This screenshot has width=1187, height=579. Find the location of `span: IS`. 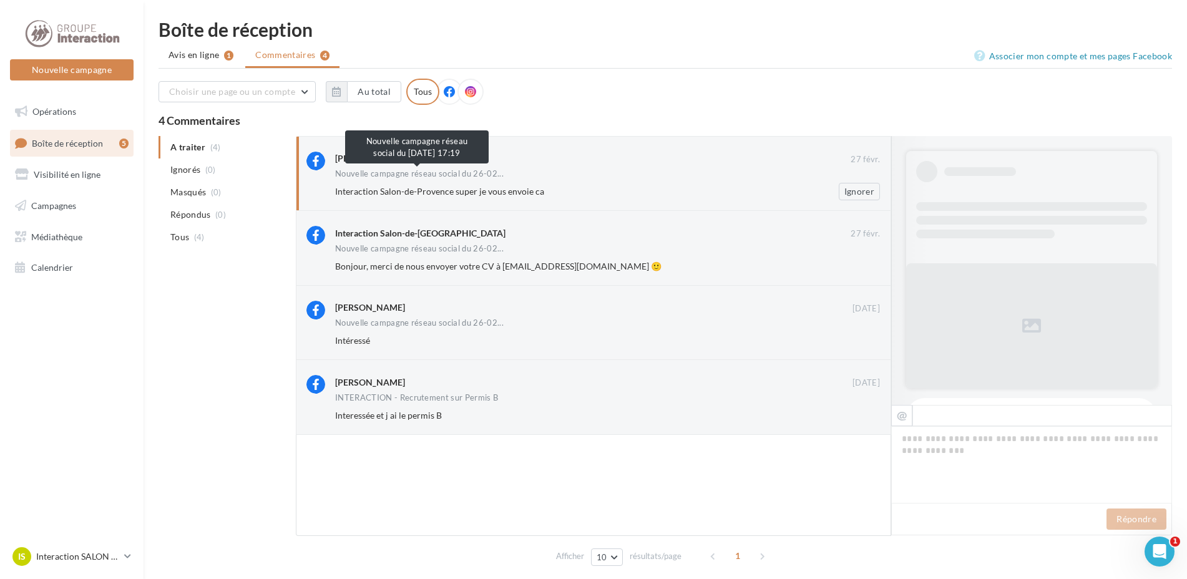

span: IS is located at coordinates (22, 557).